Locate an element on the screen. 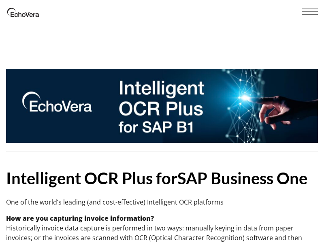 This screenshot has width=324, height=243. strong: Intelligent OCR Plus for is located at coordinates (92, 178).